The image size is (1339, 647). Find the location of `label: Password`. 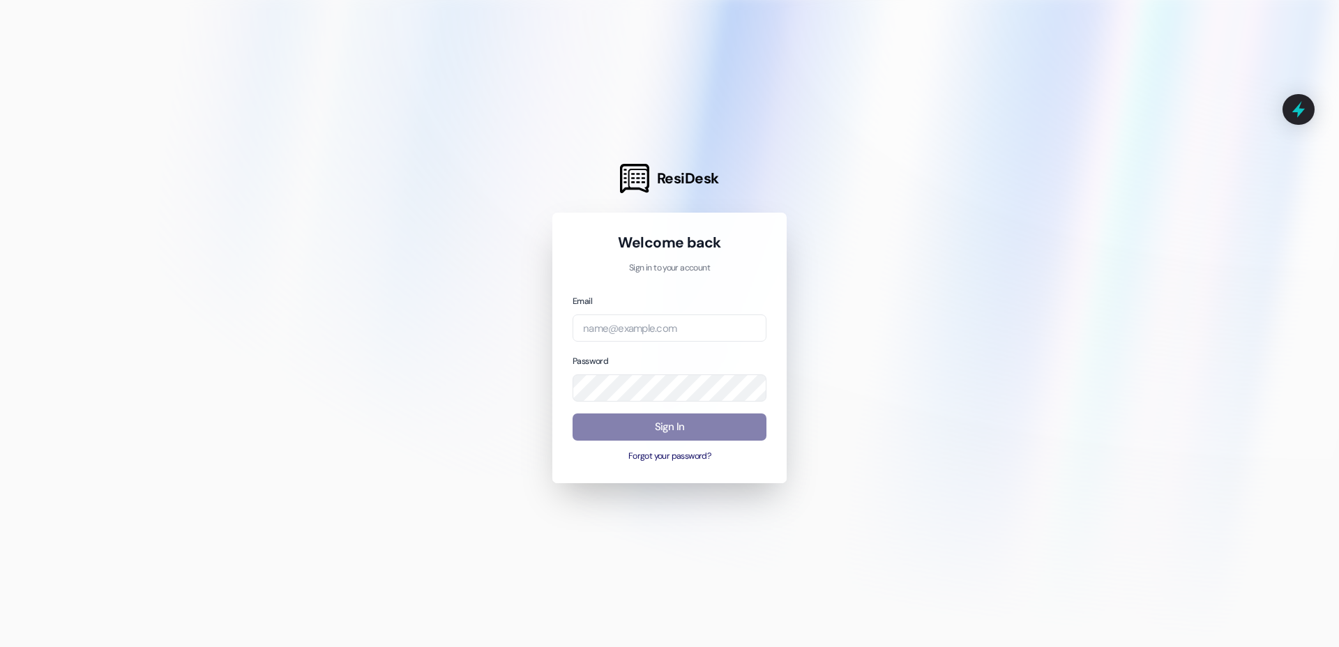

label: Password is located at coordinates (590, 361).